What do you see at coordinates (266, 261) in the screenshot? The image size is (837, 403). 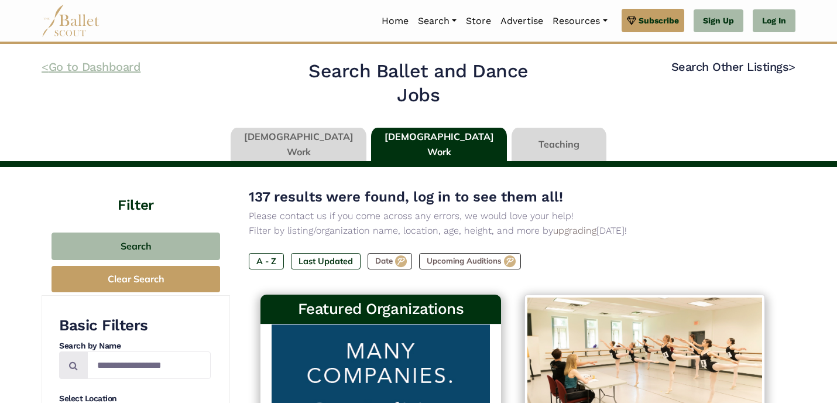 I see `label: A - Z` at bounding box center [266, 261].